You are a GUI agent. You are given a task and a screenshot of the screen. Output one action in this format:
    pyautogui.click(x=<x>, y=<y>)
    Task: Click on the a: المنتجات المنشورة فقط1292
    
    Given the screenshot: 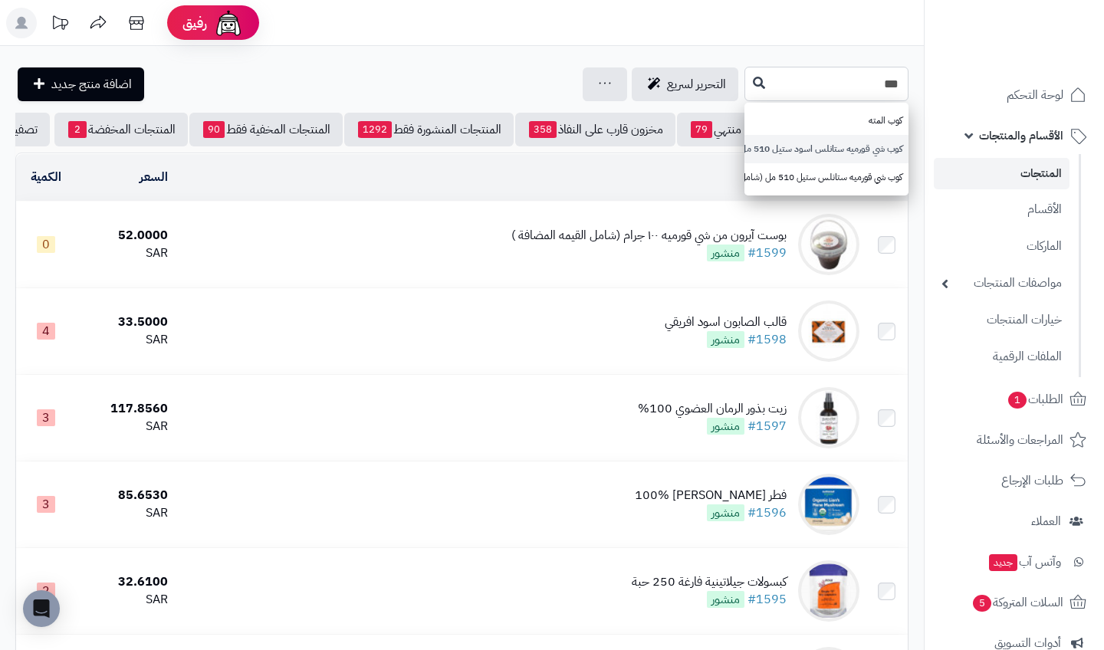 What is the action you would take?
    pyautogui.click(x=428, y=130)
    